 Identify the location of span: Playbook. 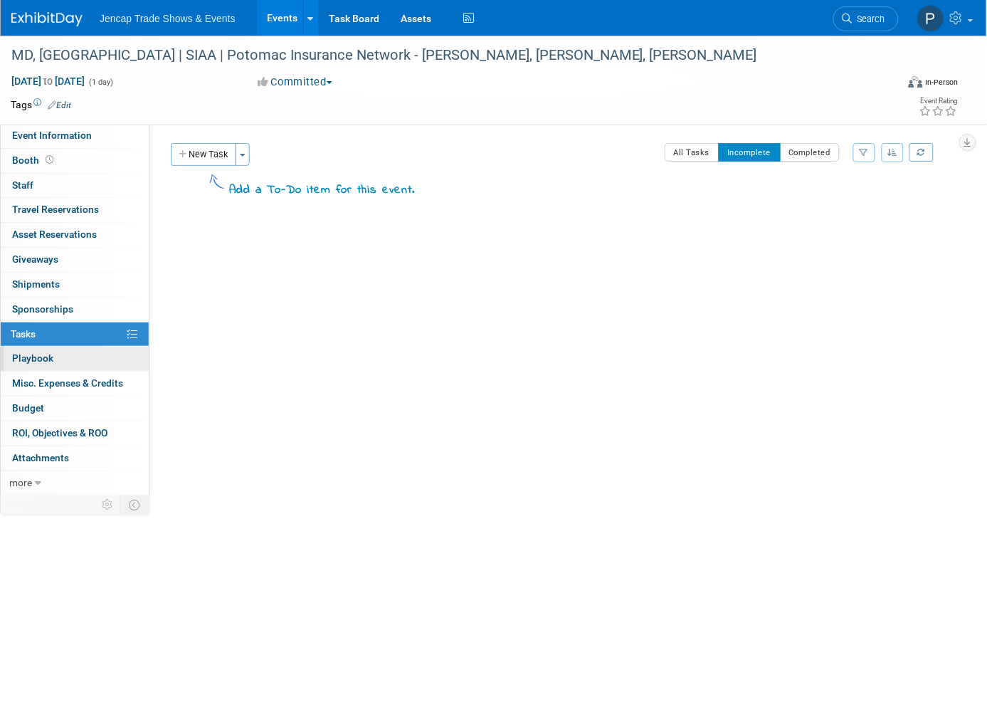
(33, 358).